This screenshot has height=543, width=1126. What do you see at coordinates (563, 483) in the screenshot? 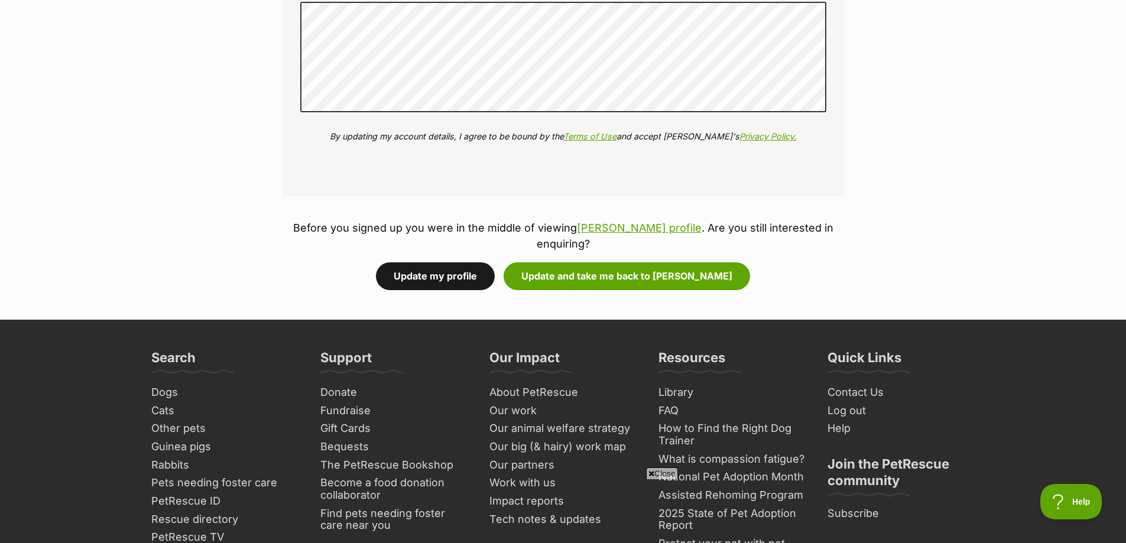
I see `a: Work with us` at bounding box center [563, 483].